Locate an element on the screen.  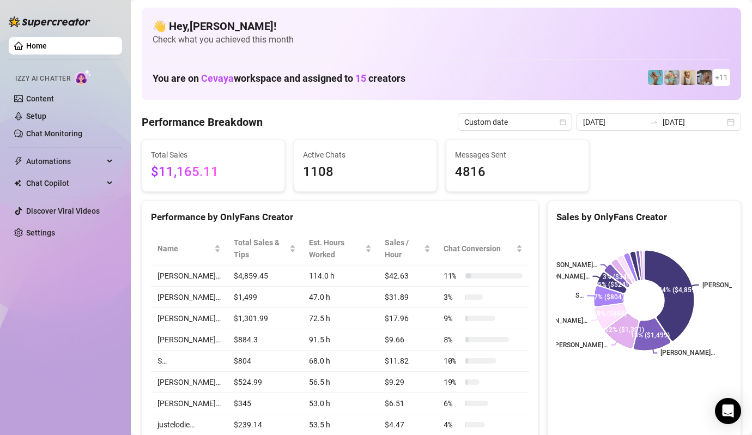
img: Chat Copilot is located at coordinates (17, 183).